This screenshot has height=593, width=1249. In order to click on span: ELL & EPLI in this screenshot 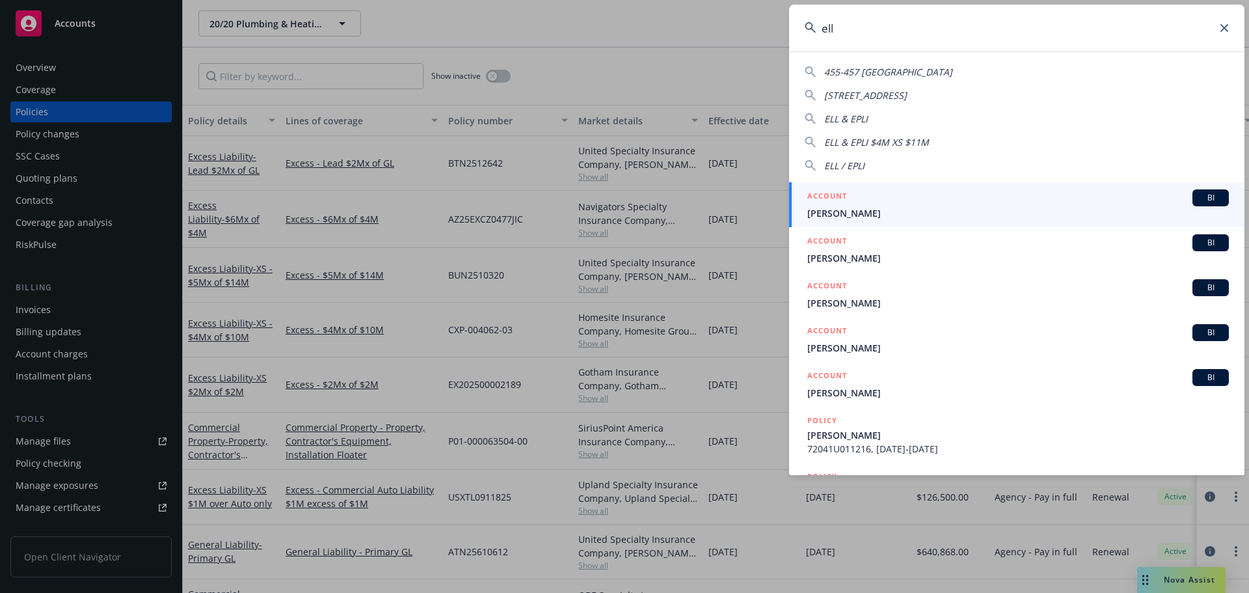, I will do `click(846, 118)`.